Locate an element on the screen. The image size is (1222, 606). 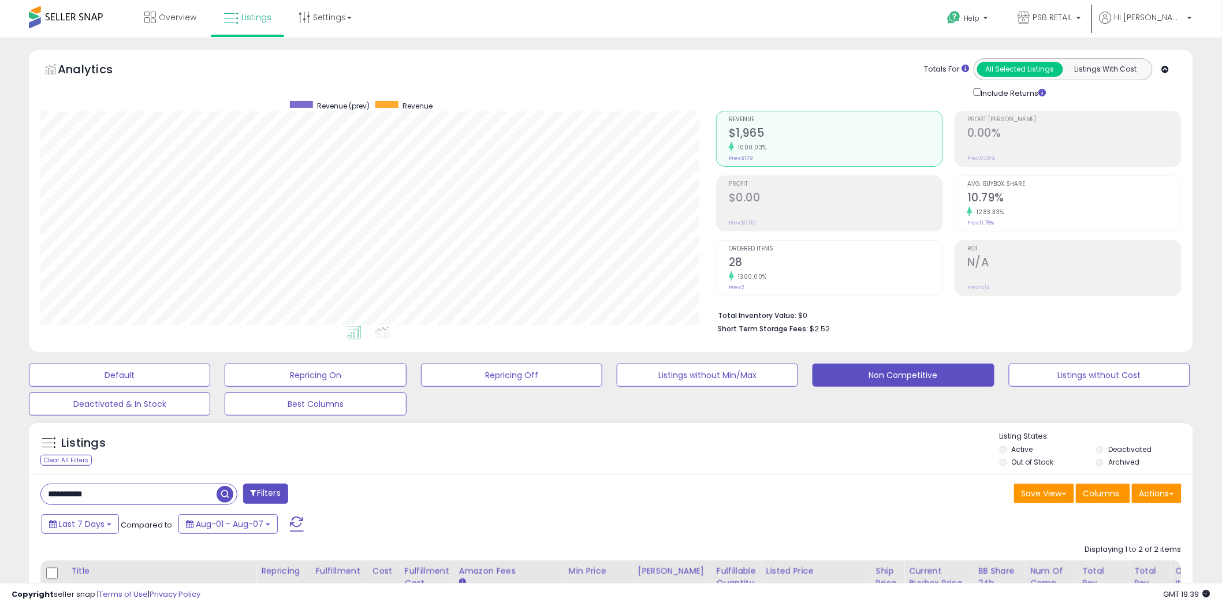
h2: $0.00 is located at coordinates (835, 199).